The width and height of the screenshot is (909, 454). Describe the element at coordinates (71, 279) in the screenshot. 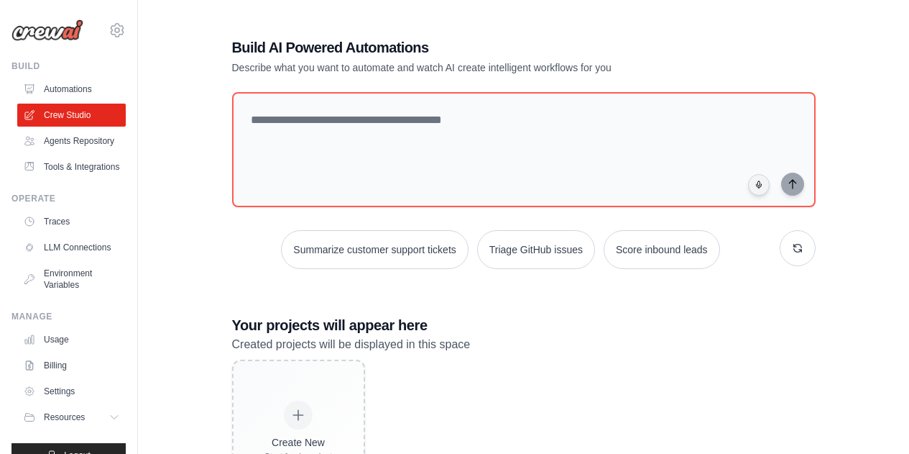

I see `a: Environment Variables` at that location.